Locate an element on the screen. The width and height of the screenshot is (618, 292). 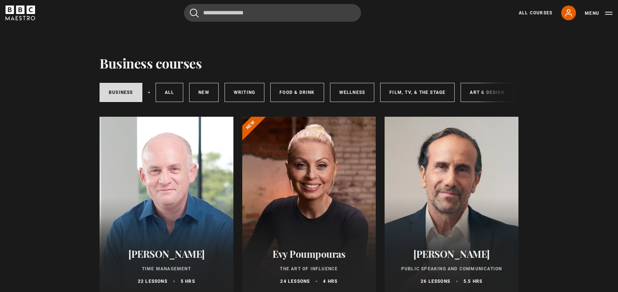
h2: Evy Poumpouras is located at coordinates (309, 254).